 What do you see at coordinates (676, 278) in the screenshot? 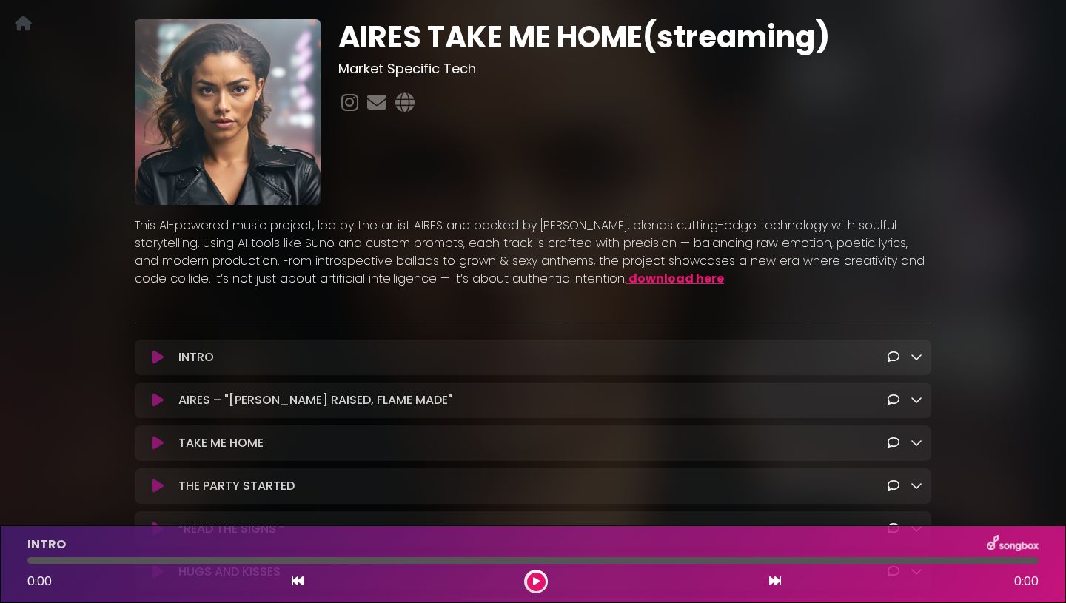
I see `a: download here` at bounding box center [676, 278].